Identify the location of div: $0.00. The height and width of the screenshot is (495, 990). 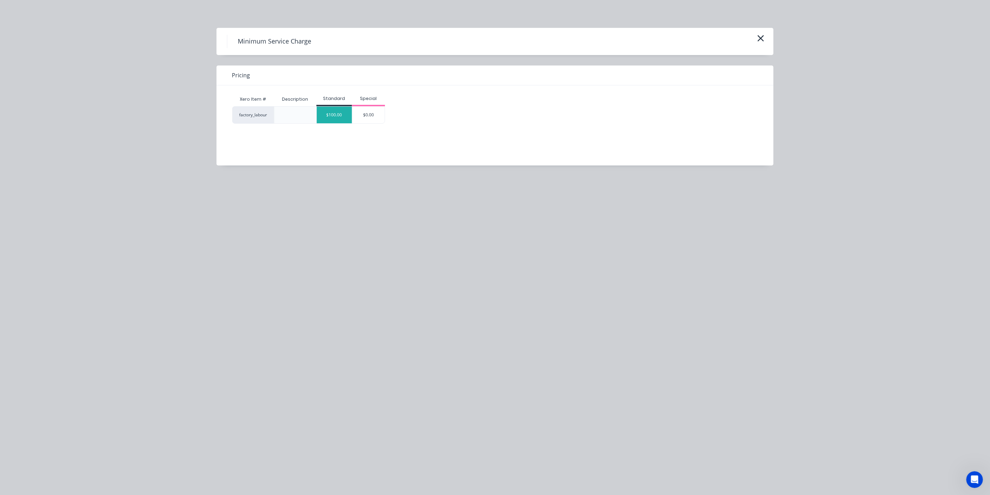
(369, 115).